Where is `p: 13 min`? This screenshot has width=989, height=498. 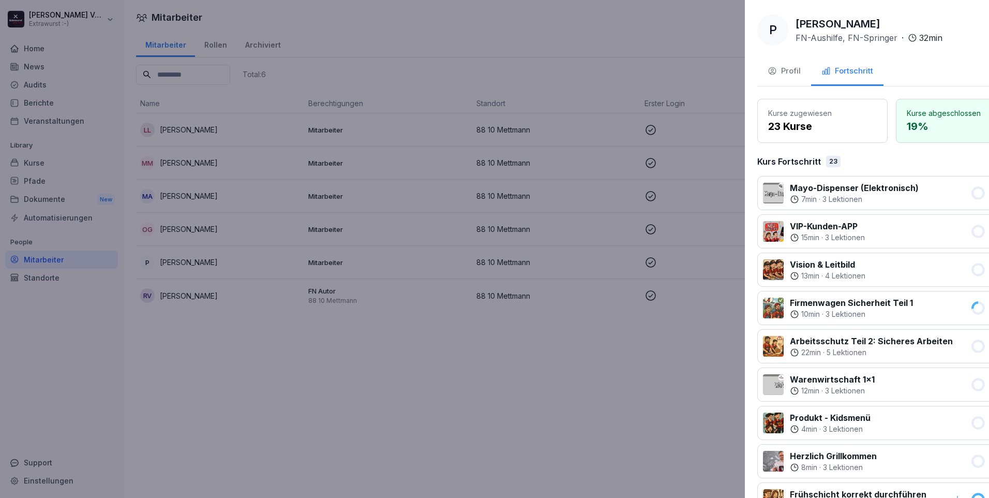
p: 13 min is located at coordinates (810, 276).